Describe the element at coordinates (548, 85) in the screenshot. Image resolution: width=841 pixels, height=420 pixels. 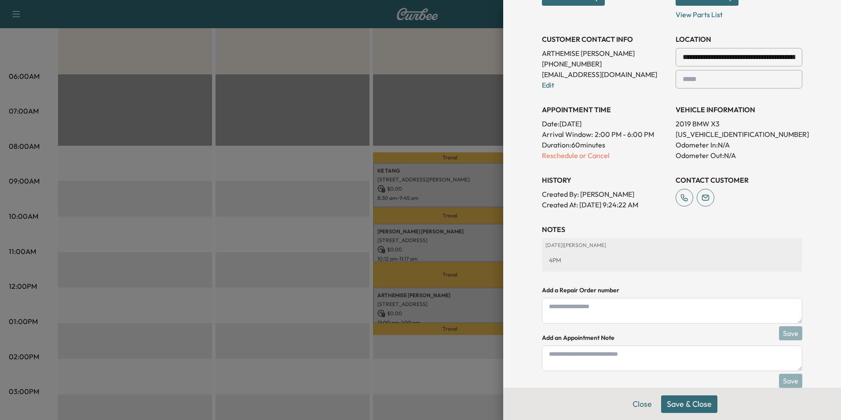
I see `a: Edit` at that location.